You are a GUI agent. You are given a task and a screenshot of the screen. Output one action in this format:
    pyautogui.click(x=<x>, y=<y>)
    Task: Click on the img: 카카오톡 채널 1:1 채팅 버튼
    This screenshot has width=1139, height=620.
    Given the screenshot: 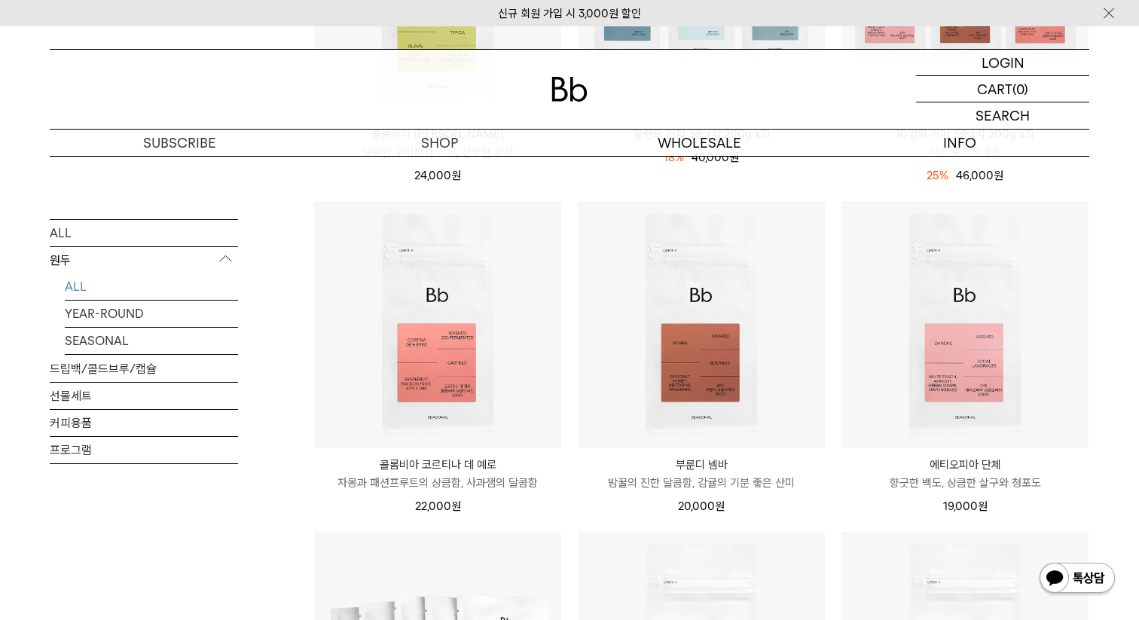 What is the action you would take?
    pyautogui.click(x=1077, y=579)
    